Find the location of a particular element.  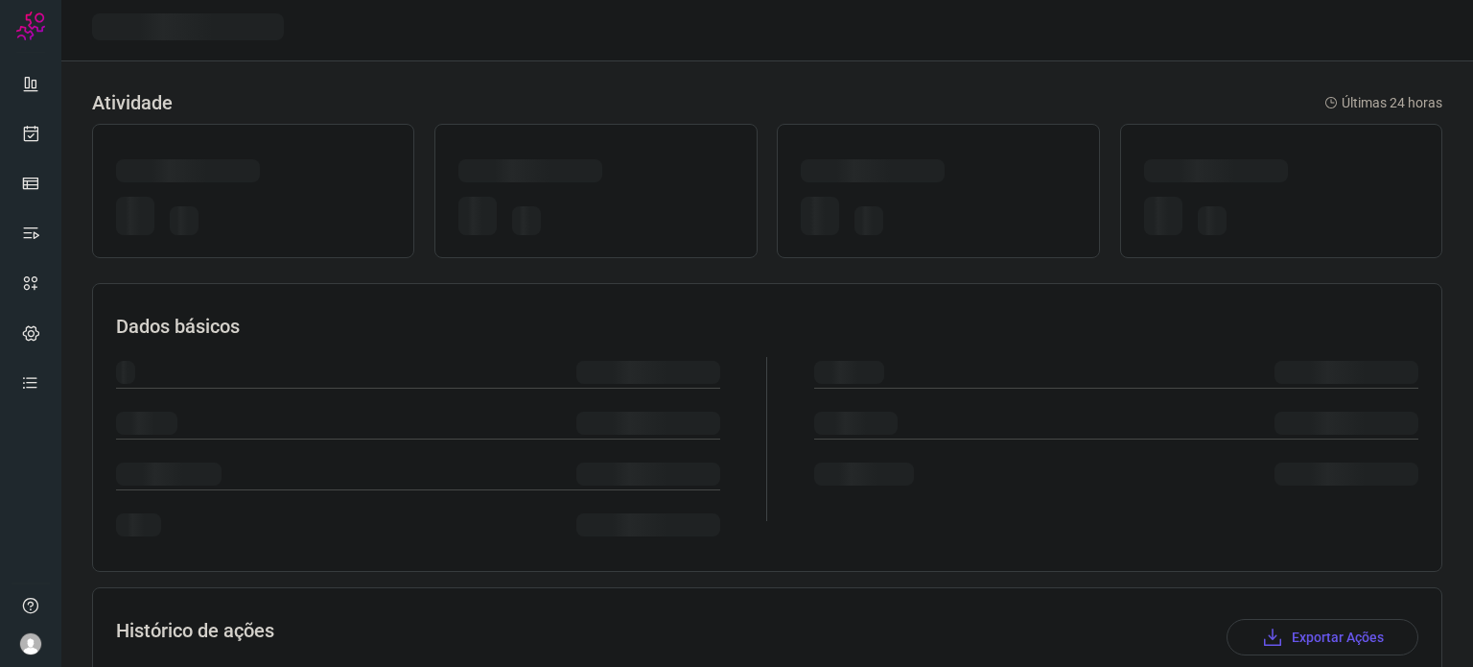

img: avatar-user-boy.jpg is located at coordinates (31, 644).